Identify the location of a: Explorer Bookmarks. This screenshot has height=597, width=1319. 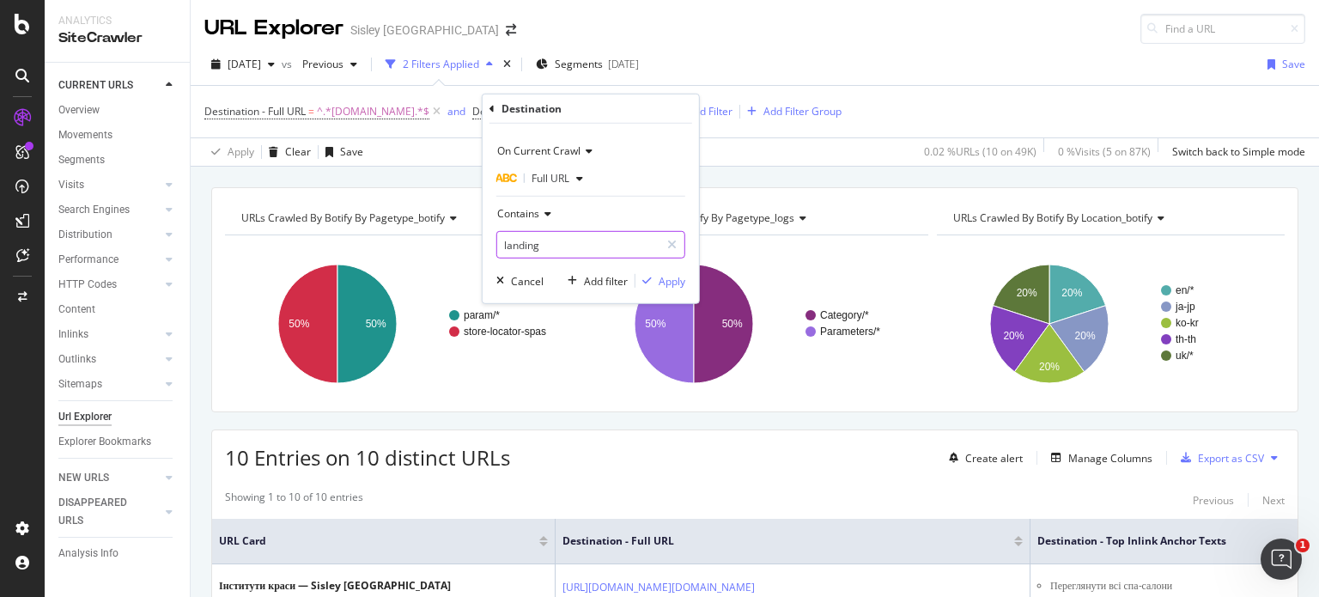
(118, 441).